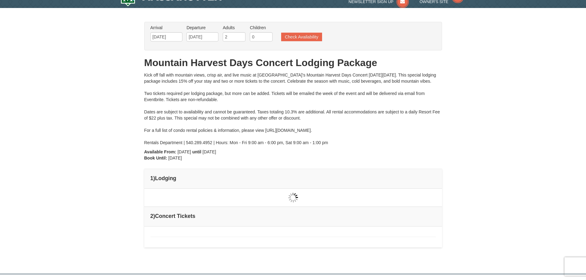 The height and width of the screenshot is (280, 586). Describe the element at coordinates (261, 28) in the screenshot. I see `label: Children` at that location.